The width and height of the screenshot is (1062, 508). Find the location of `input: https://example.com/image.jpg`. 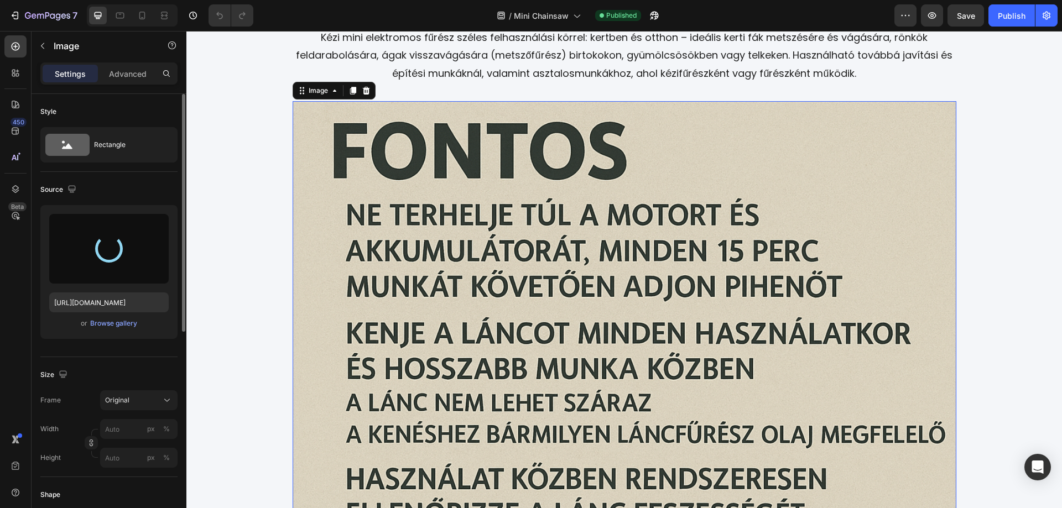

input: https://example.com/image.jpg is located at coordinates (109, 303).